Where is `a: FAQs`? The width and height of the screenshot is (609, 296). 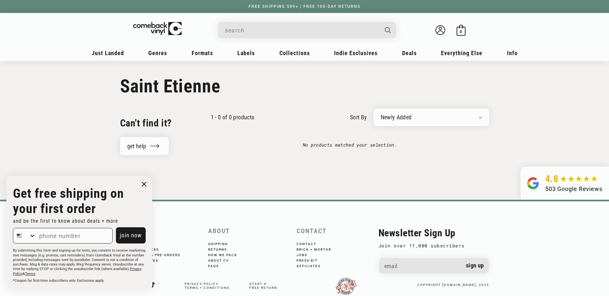 a: FAQs is located at coordinates (218, 265).